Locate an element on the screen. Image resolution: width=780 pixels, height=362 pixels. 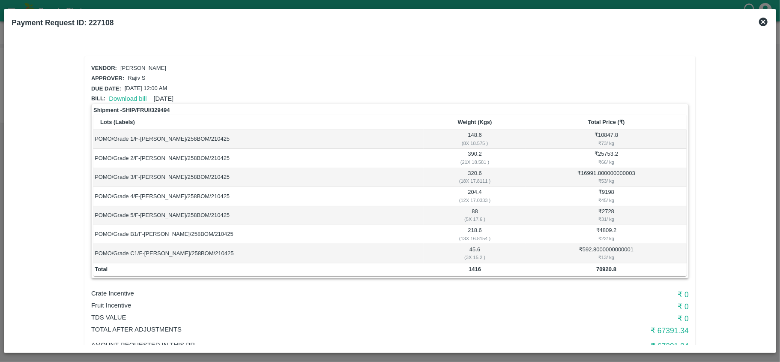
div: ₹ 45 / kg is located at coordinates (607, 200).